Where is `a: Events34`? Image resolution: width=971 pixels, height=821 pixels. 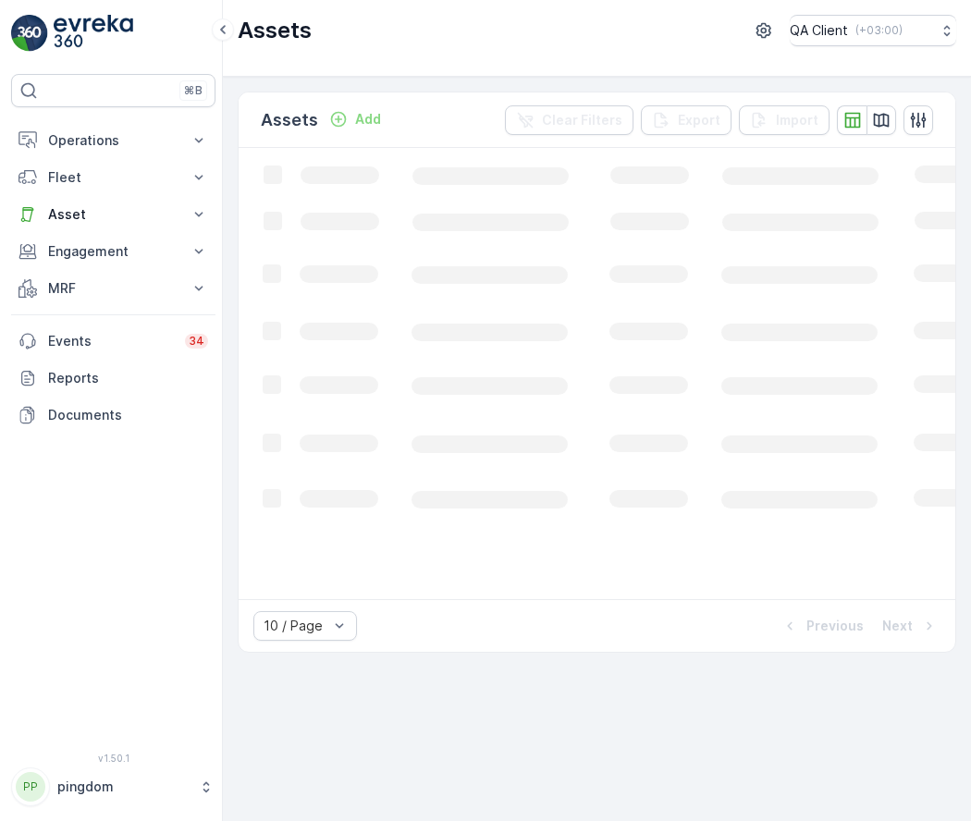 a: Events34 is located at coordinates (113, 341).